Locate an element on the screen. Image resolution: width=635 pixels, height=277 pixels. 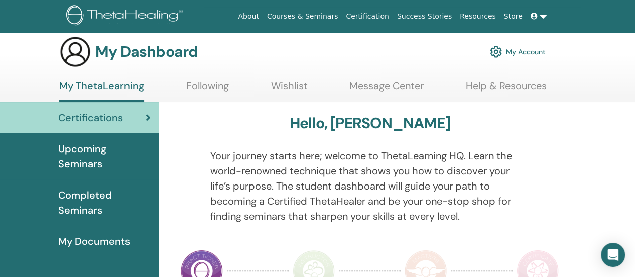
a: Store is located at coordinates (513, 16).